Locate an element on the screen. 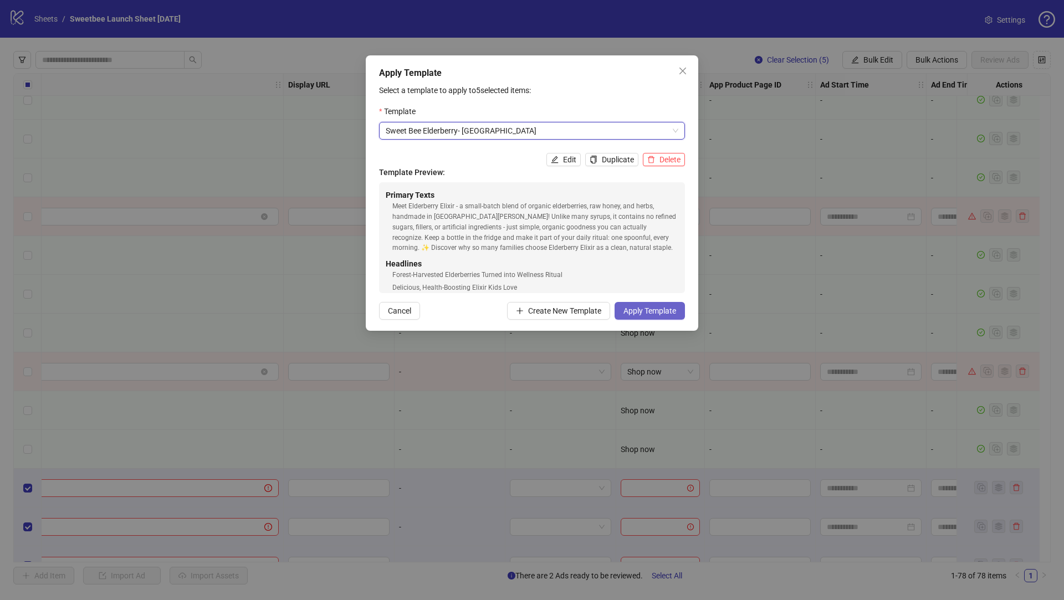 This screenshot has width=1064, height=600. button: Cancel is located at coordinates (399, 311).